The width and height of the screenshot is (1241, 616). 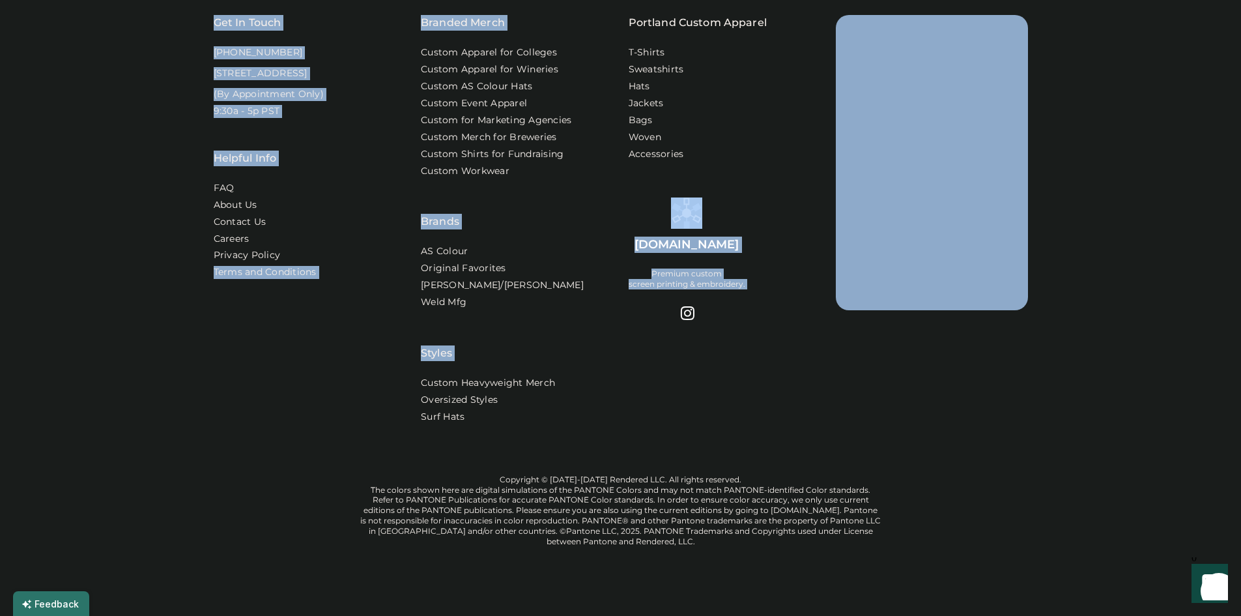 I want to click on a: Surf Hats, so click(x=442, y=417).